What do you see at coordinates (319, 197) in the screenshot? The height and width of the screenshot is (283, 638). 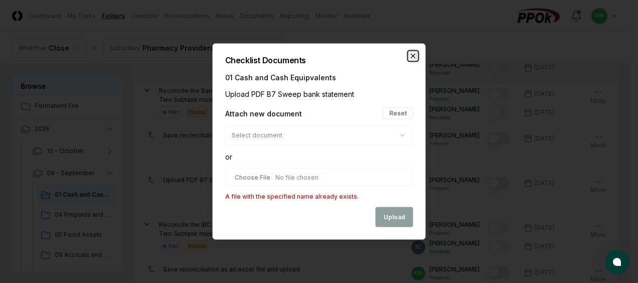 I see `p: A file with the specified name already exists.` at bounding box center [319, 197].